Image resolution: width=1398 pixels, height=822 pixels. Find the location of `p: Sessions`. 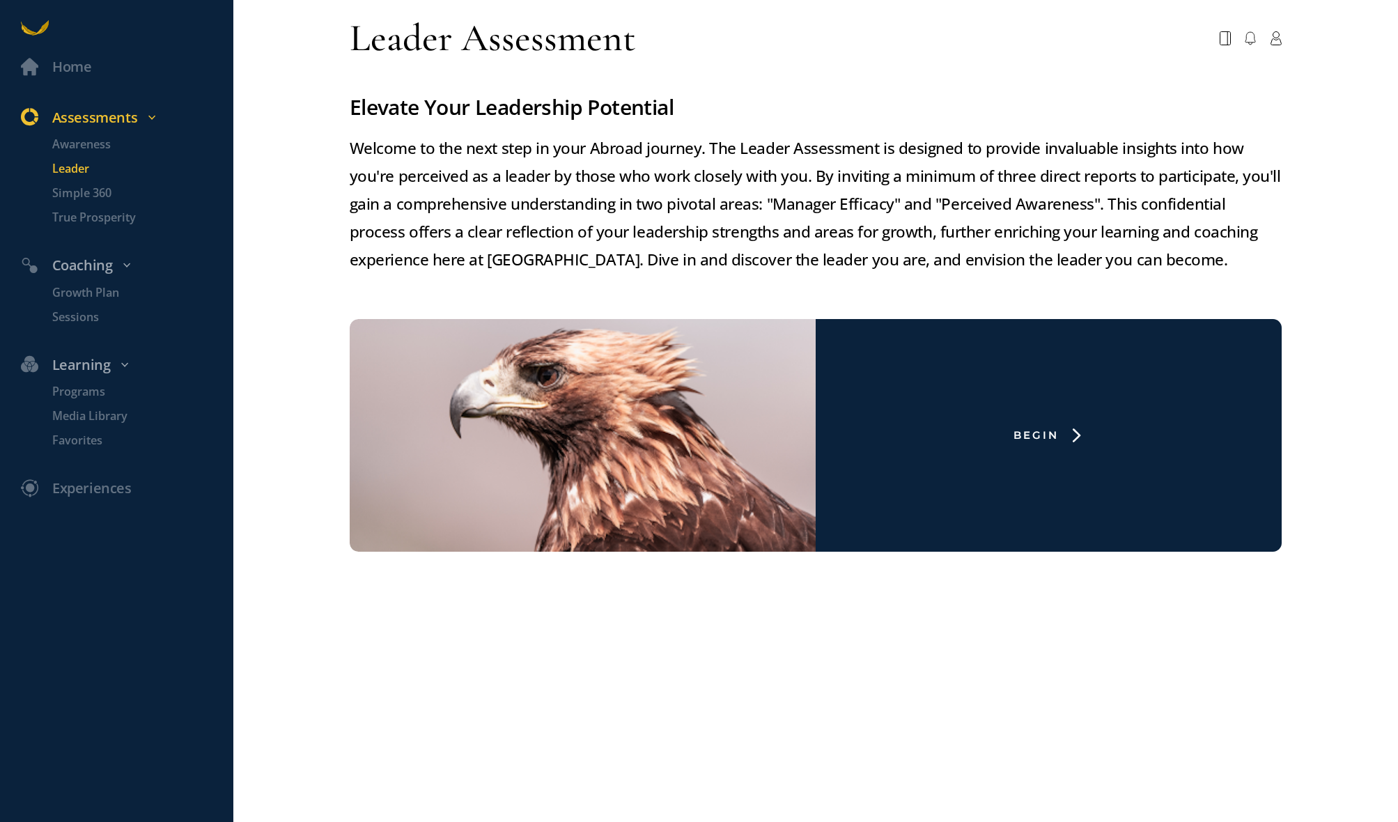

p: Sessions is located at coordinates (141, 317).